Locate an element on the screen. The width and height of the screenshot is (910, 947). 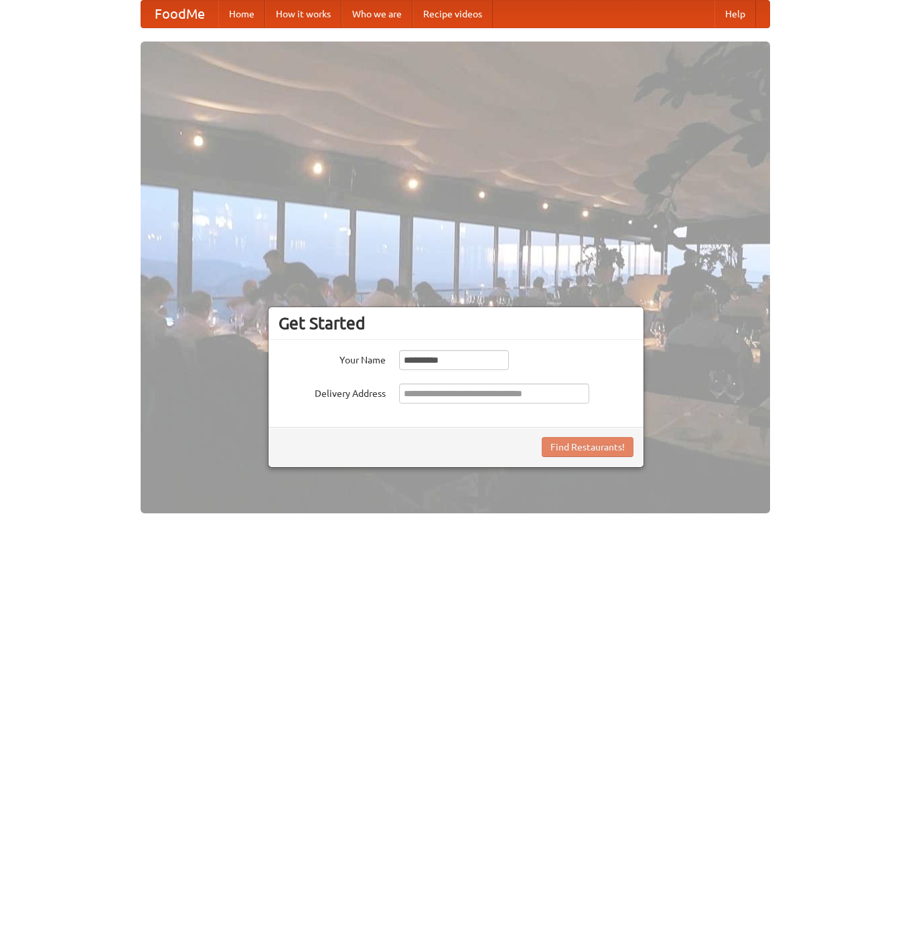
a: How it works is located at coordinates (303, 14).